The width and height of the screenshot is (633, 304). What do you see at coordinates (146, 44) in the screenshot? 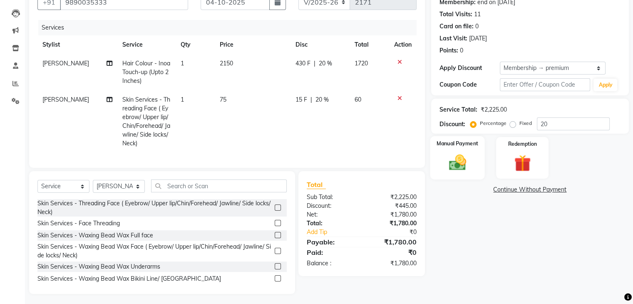
I see `th: Service` at bounding box center [146, 44].